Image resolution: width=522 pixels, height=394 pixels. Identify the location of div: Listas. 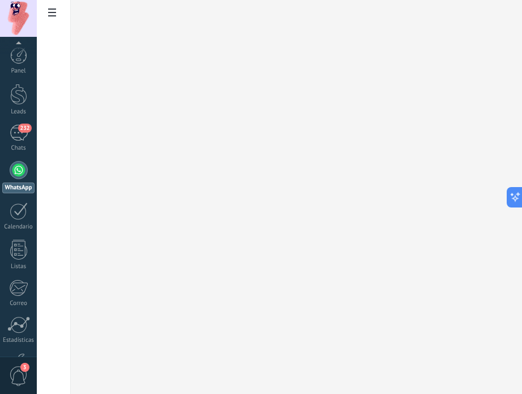
(19, 266).